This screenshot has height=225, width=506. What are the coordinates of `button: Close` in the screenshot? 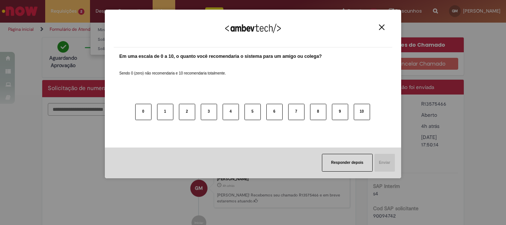 It's located at (381, 27).